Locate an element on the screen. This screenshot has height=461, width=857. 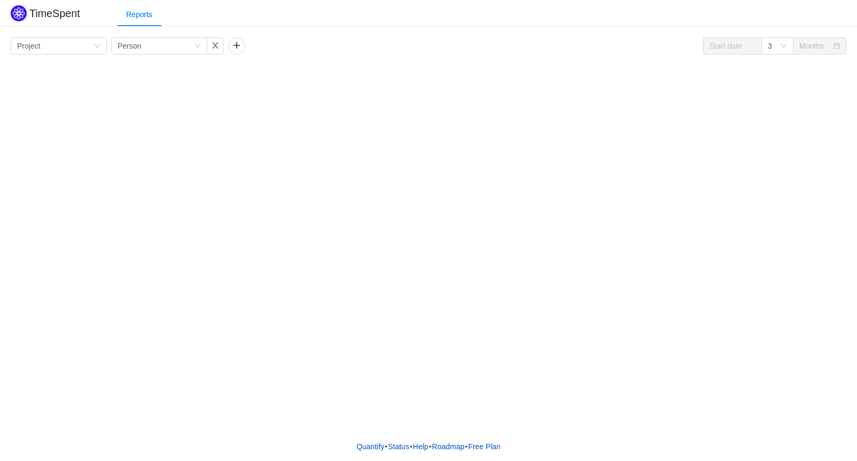
div: Person is located at coordinates (129, 46).